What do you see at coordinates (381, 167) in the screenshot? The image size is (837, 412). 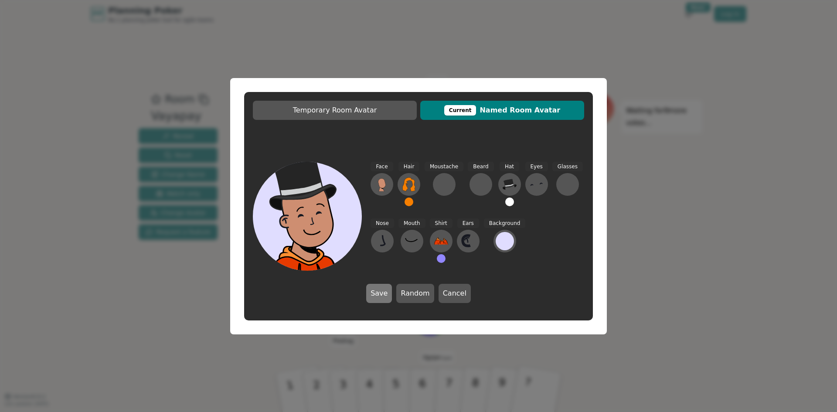 I see `span: Face` at bounding box center [381, 167].